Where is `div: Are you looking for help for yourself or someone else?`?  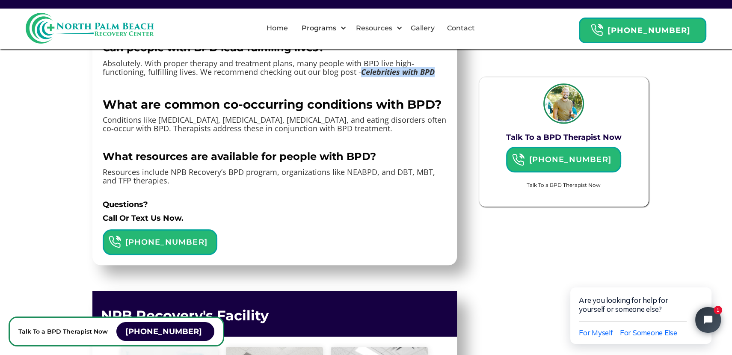 div: Are you looking for help for yourself or someone else? is located at coordinates (89, 45).